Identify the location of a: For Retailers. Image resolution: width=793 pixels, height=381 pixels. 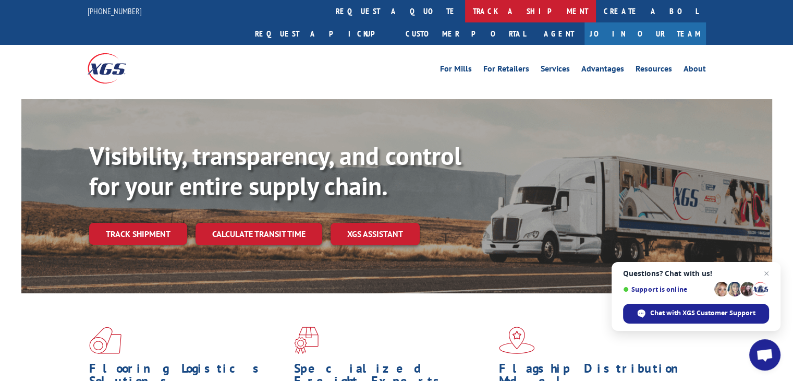
(506, 70).